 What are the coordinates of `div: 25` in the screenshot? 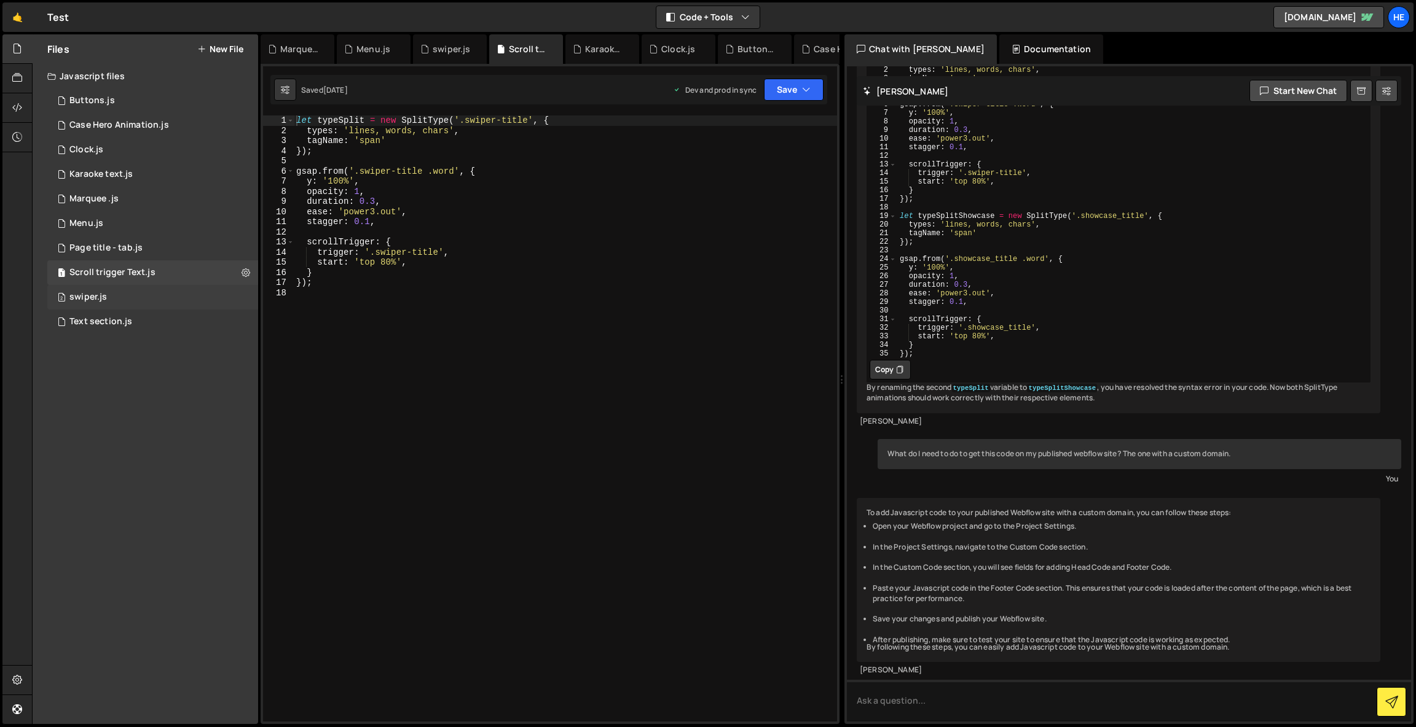 It's located at (882, 268).